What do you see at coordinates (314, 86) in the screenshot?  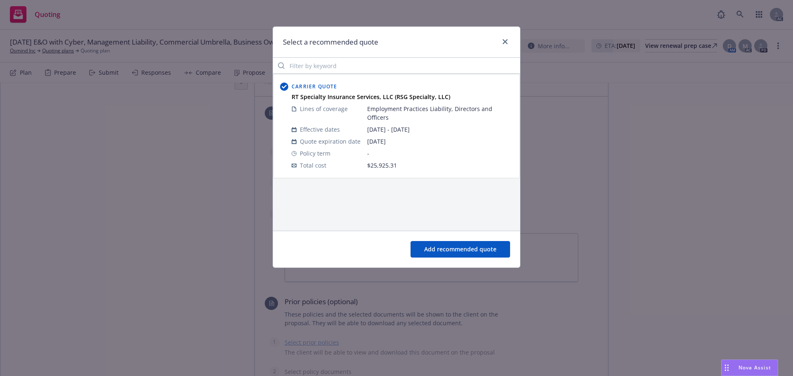 I see `span: Carrier Quote` at bounding box center [314, 86].